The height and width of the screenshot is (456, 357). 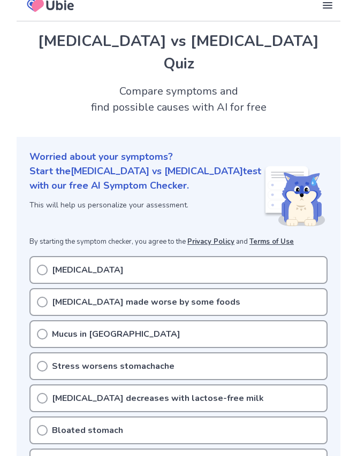 What do you see at coordinates (87, 431) in the screenshot?
I see `p: Bloated stomach` at bounding box center [87, 431].